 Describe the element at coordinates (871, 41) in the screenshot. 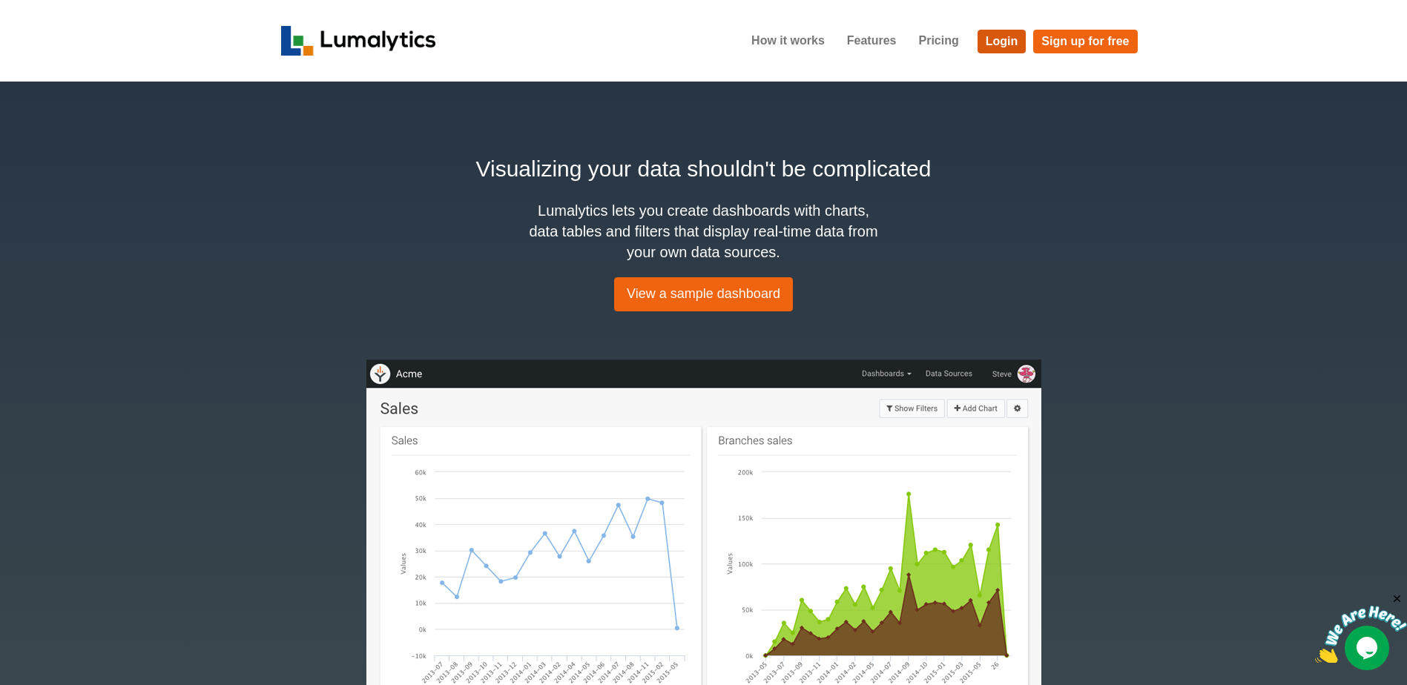

I see `a: Features` at that location.